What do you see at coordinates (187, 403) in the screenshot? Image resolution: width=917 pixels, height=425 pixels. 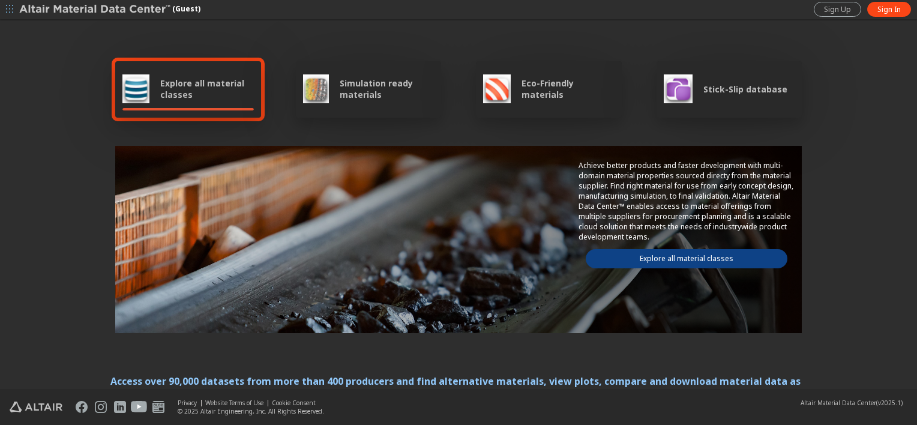 I see `a: Privacy` at bounding box center [187, 403].